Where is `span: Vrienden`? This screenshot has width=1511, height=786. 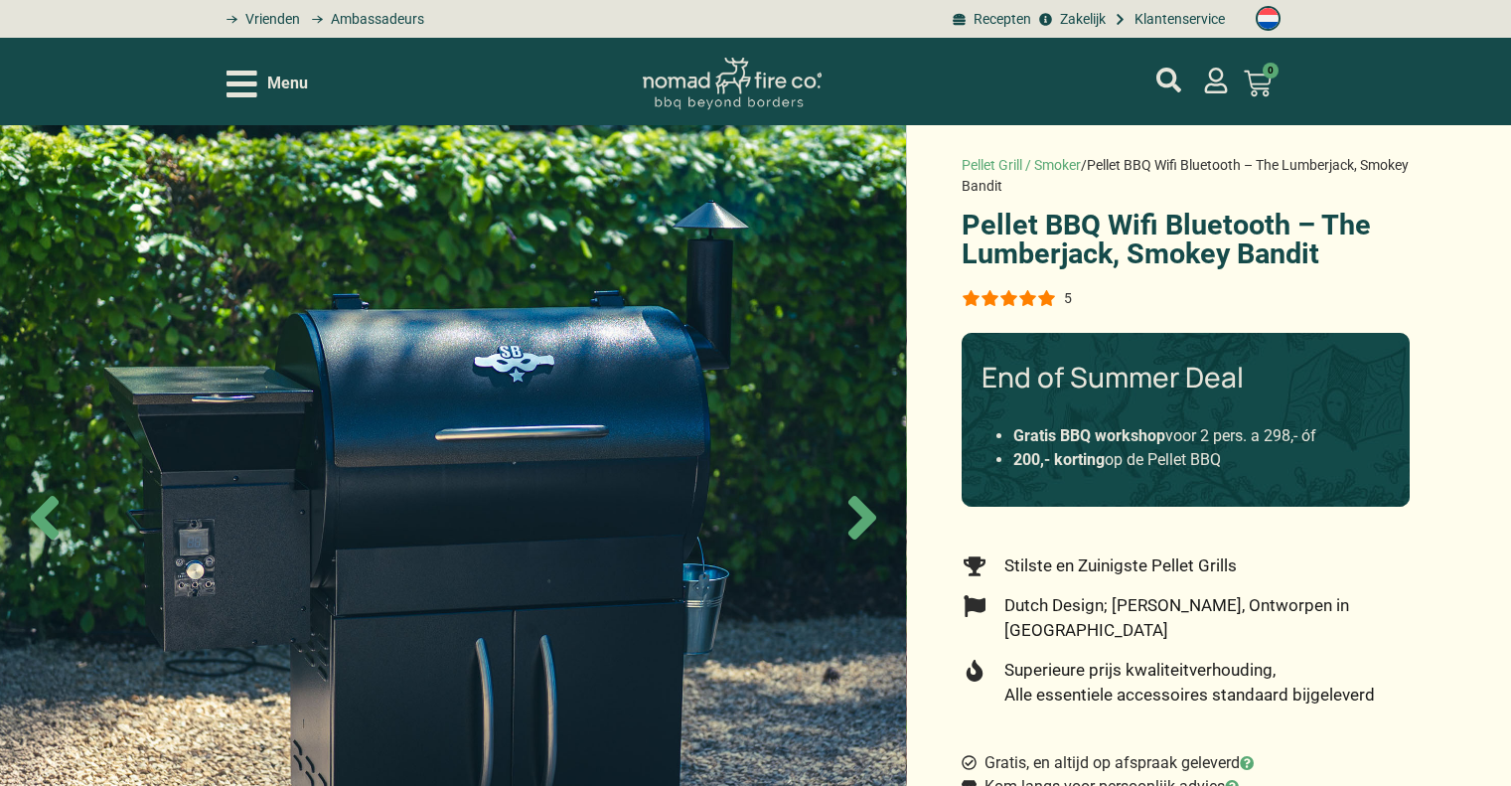
span: Vrienden is located at coordinates (270, 19).